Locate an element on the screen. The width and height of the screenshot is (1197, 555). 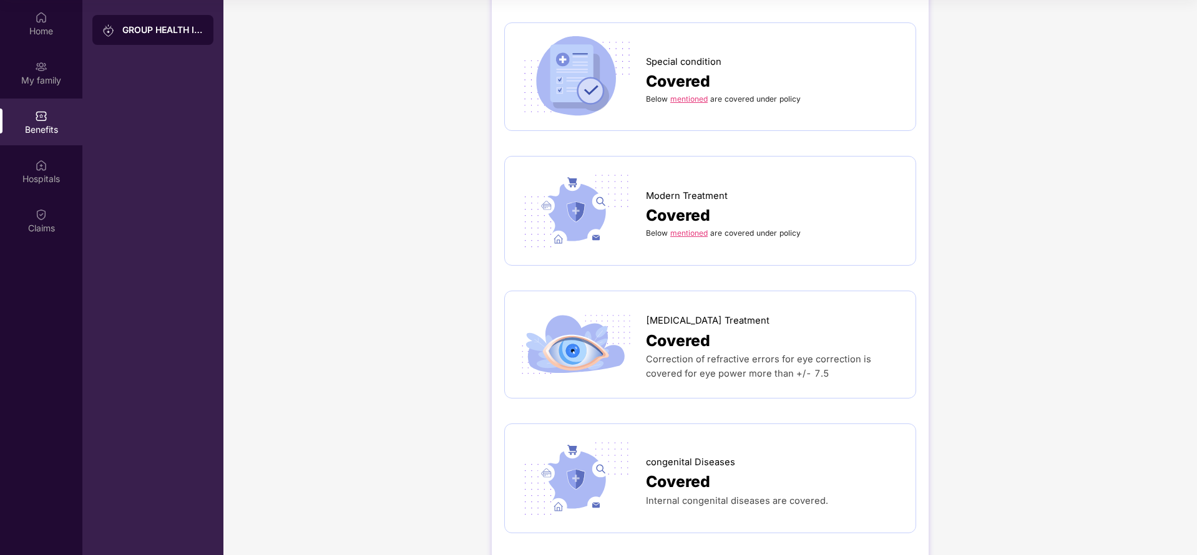
img: svg+xml;base64,PHN2ZyBpZD0iQ2xhaW0iIHhtbG5zPSJodHRwOi8vd3d3LnczLm9yZy8yMDAwL3N2ZyIgd2lkdGg9IjIwIi... is located at coordinates (41, 215).